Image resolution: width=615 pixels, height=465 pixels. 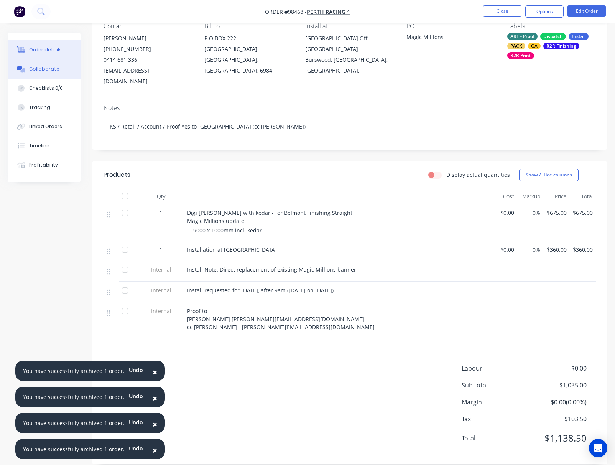 What do you see at coordinates (598, 448) in the screenshot?
I see `div: Open Intercom Messenger` at bounding box center [598, 448].